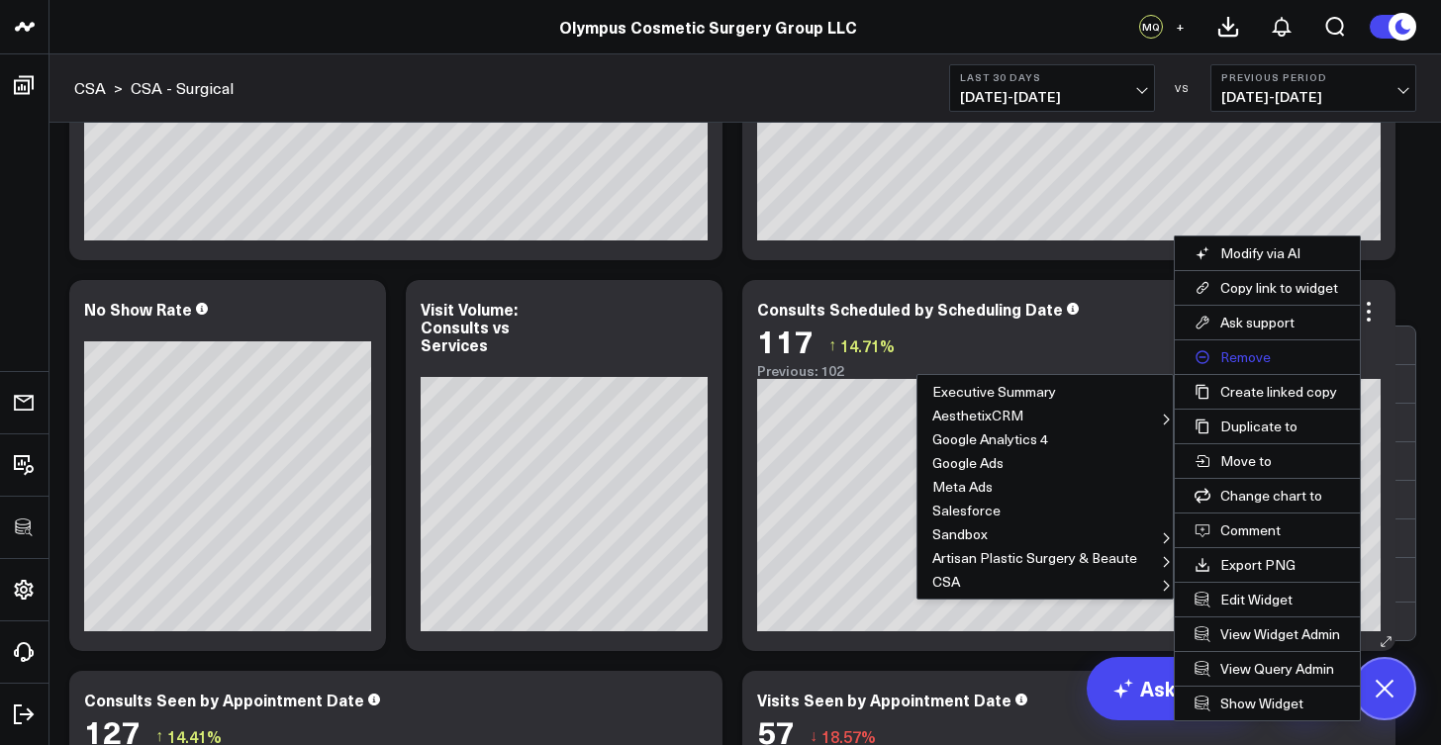 The image size is (1441, 745). I want to click on a: CSA - Surgical, so click(182, 88).